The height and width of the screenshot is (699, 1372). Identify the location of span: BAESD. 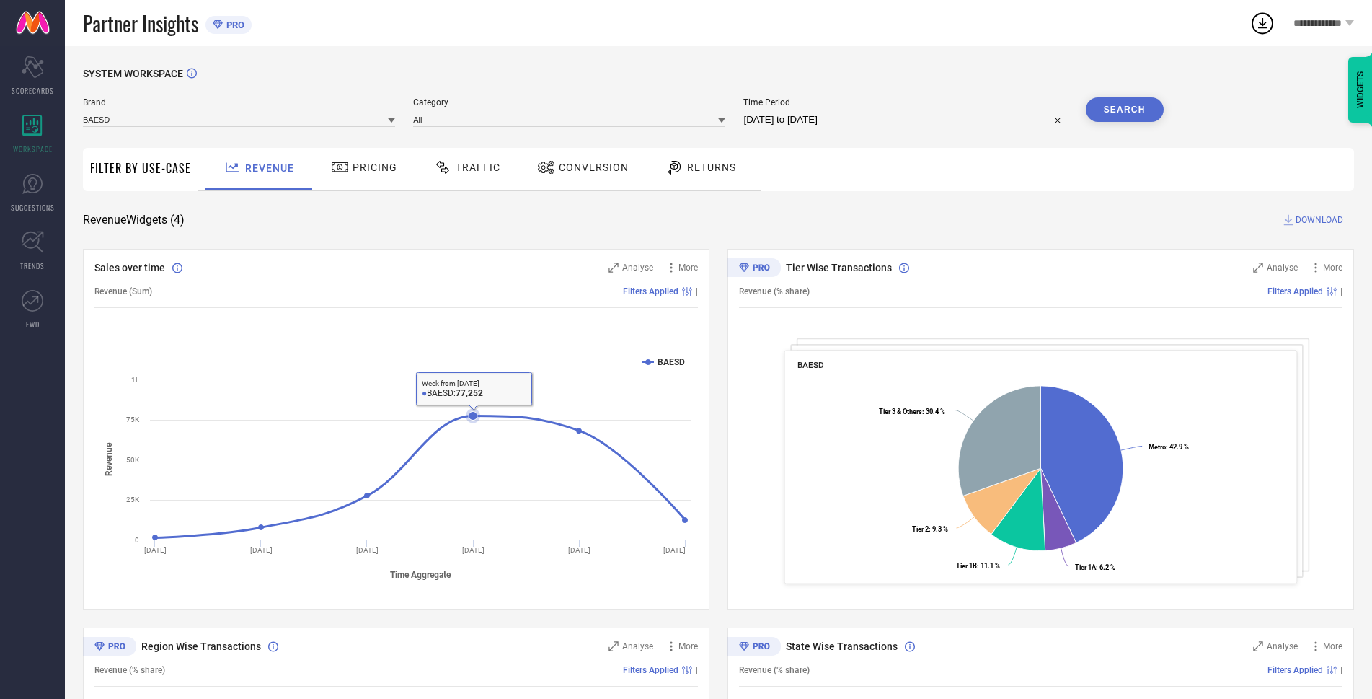
(810, 365).